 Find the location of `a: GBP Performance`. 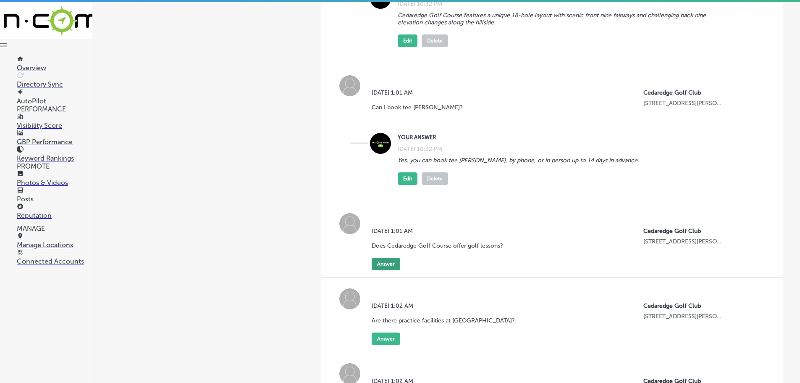

a: GBP Performance is located at coordinates (55, 138).